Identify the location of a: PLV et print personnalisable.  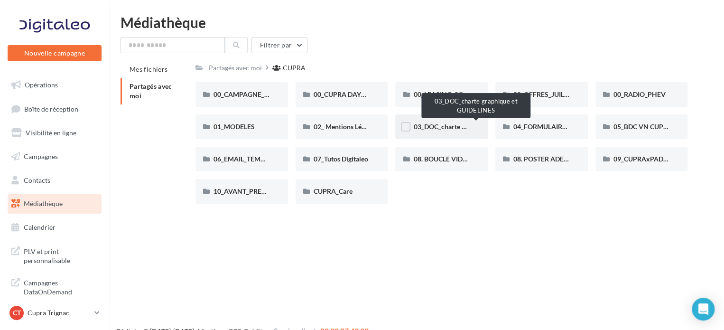
(55, 255).